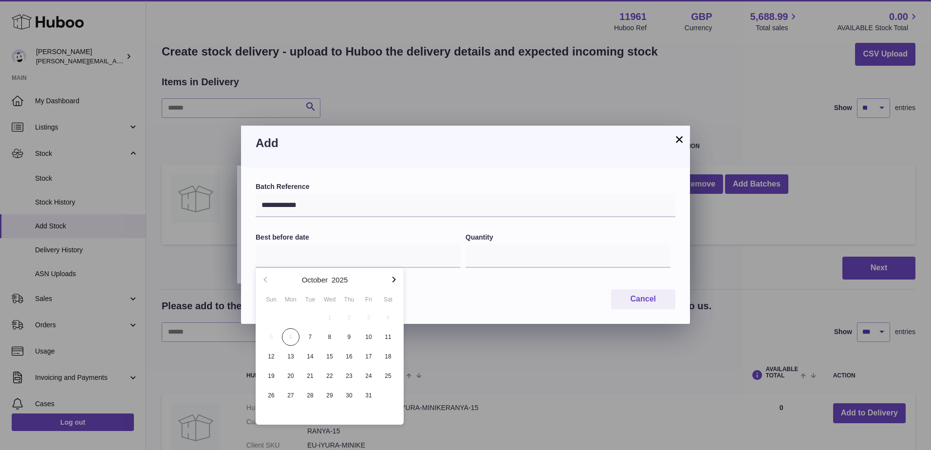 Image resolution: width=931 pixels, height=450 pixels. What do you see at coordinates (291, 299) in the screenshot?
I see `div: Mon` at bounding box center [291, 299].